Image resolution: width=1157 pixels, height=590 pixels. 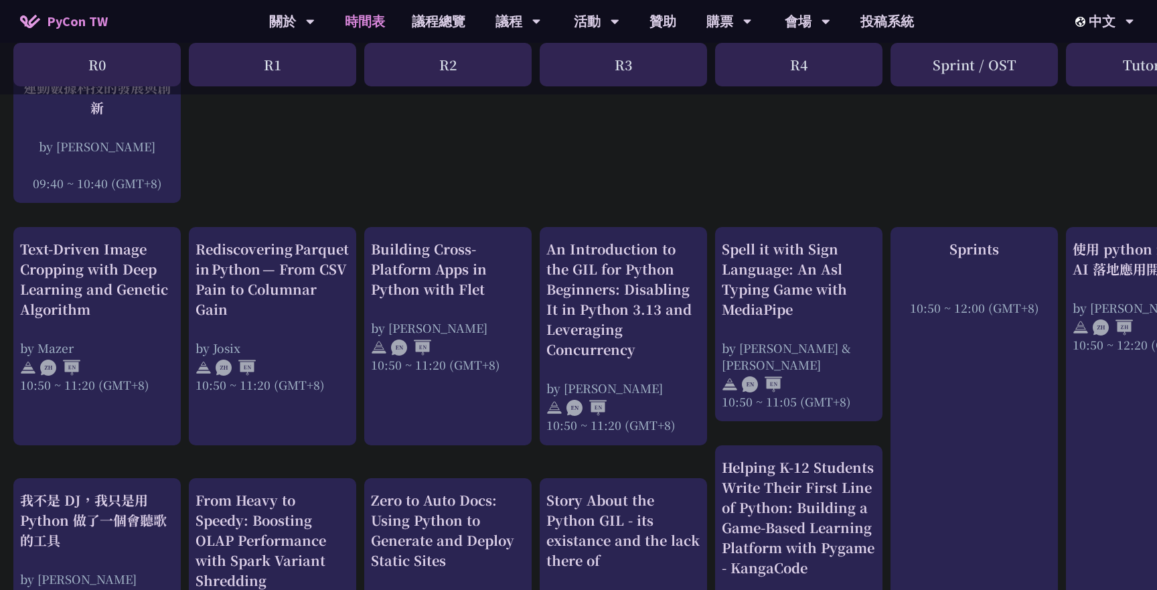 I want to click on div: R2, so click(x=448, y=64).